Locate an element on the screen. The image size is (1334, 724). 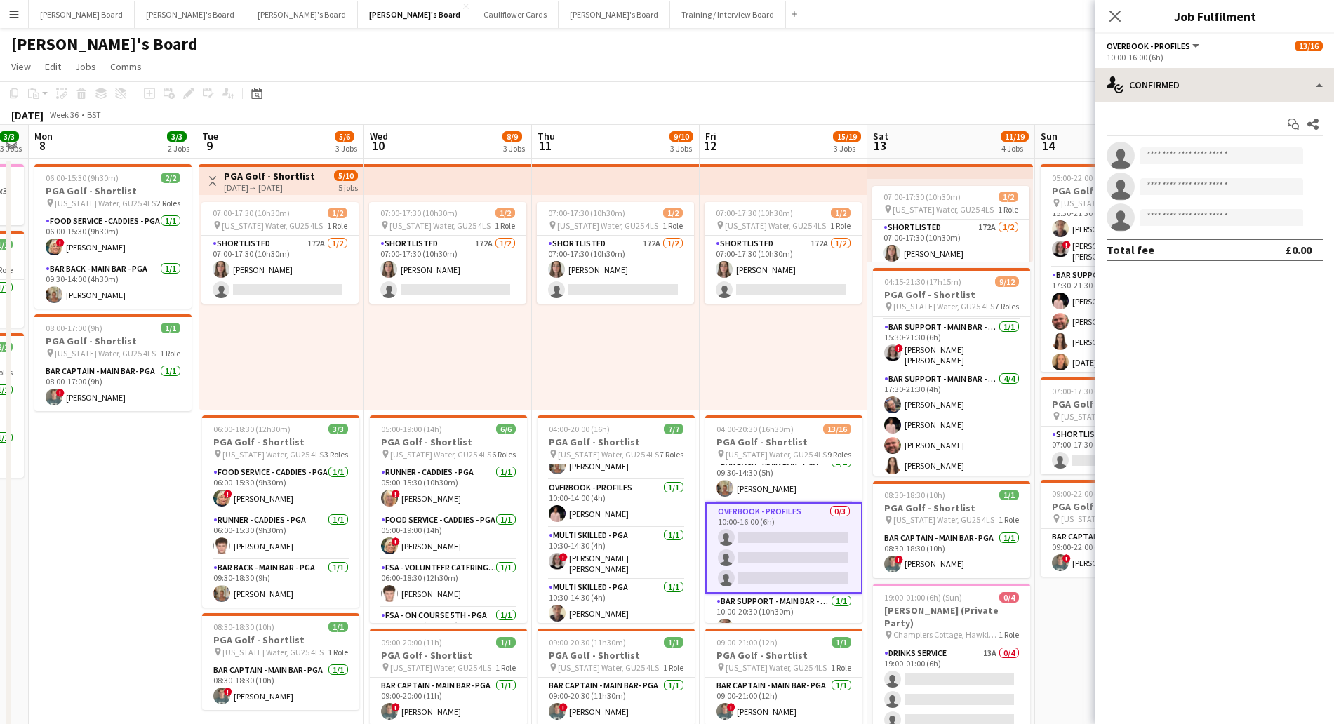
span: 5/10 is located at coordinates (346, 175).